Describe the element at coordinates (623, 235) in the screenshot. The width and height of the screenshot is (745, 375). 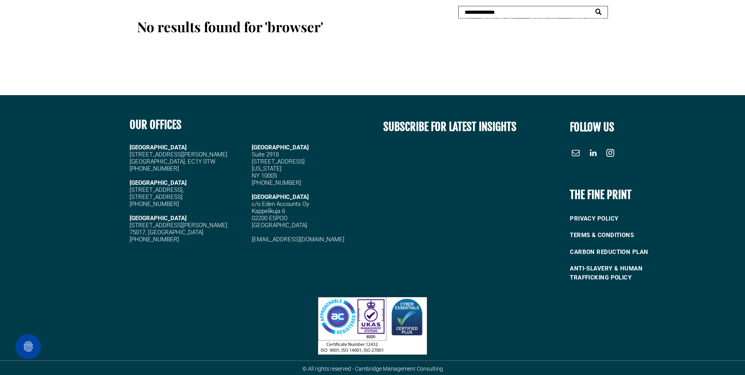
I see `a: TERMS & CONDITIONS` at that location.